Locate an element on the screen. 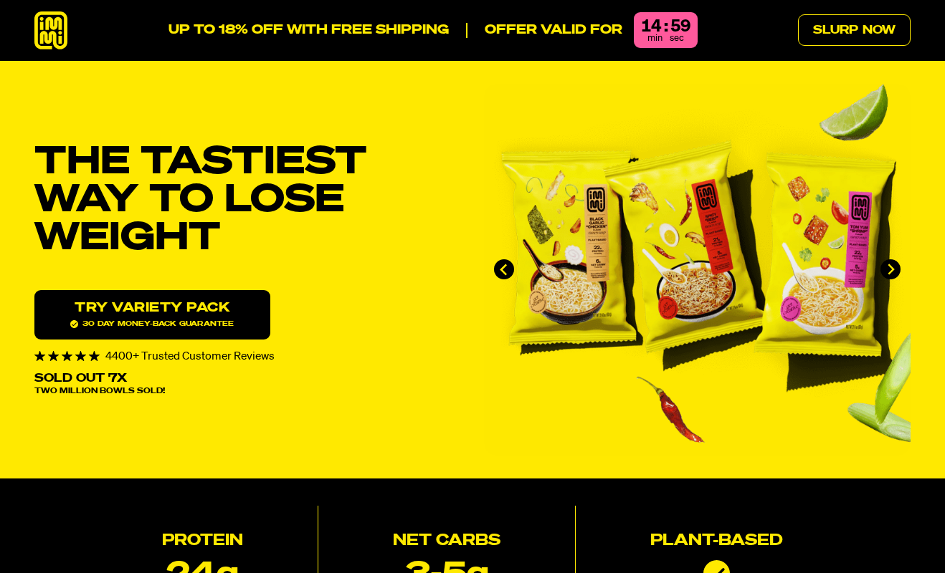 The width and height of the screenshot is (945, 573). a: Try variety Pack30 day money-back guarantee is located at coordinates (152, 315).